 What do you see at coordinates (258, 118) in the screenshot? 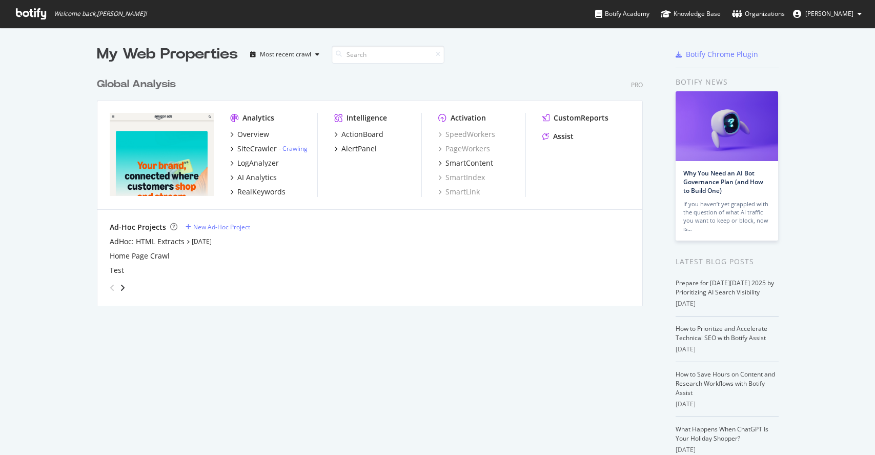
I see `div: Analytics` at bounding box center [258, 118].